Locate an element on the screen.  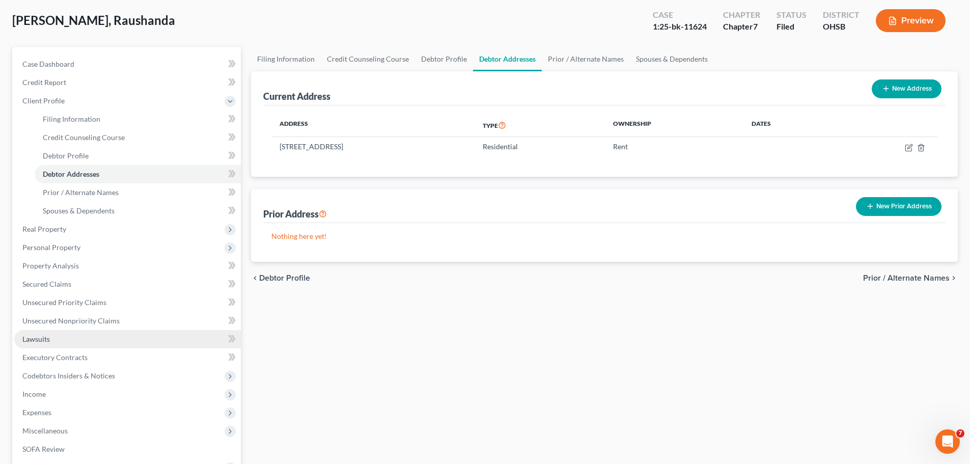
td: Rent is located at coordinates (674, 147).